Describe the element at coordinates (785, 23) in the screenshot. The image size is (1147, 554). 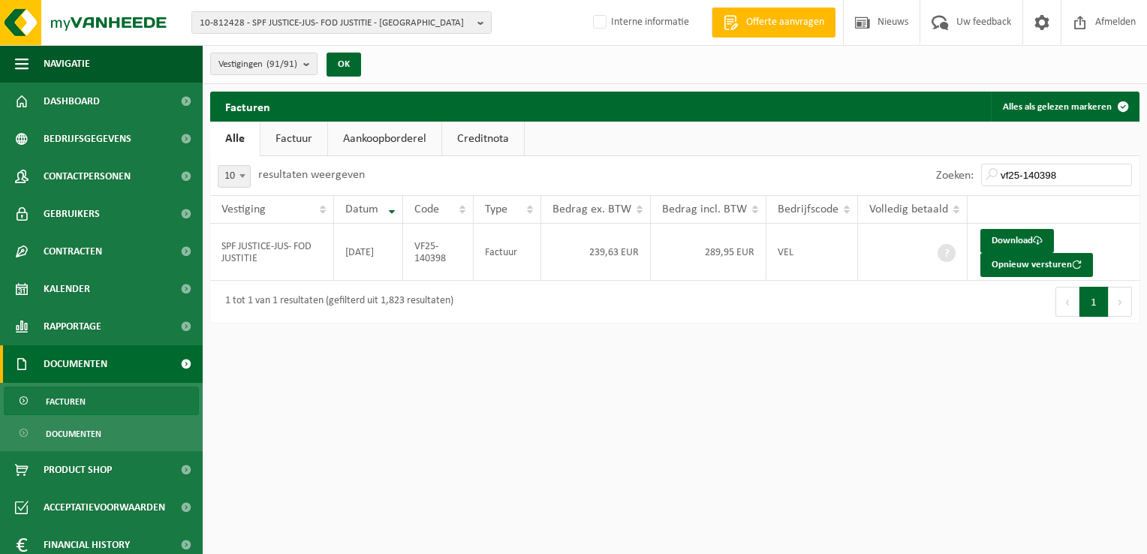
I see `span: Offerte aanvragen` at that location.